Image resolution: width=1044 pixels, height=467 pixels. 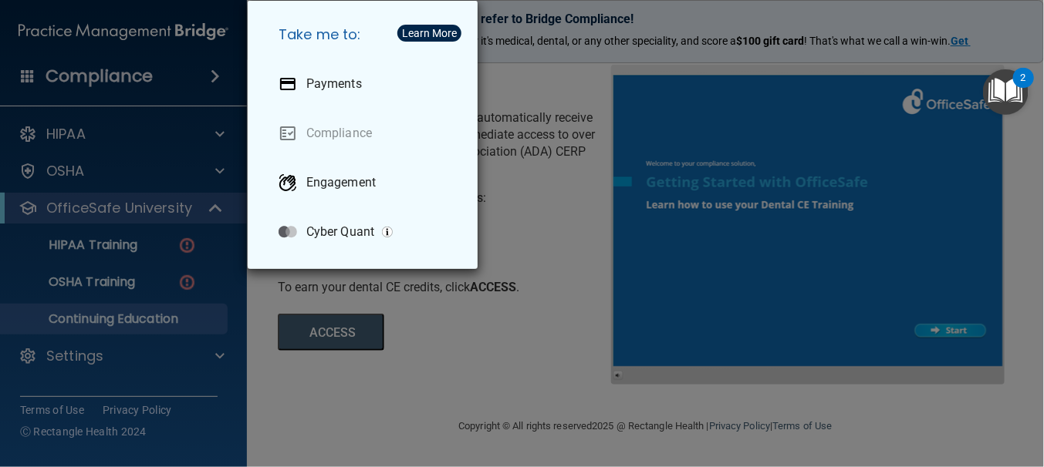 What do you see at coordinates (366, 84) in the screenshot?
I see `a: Payments` at bounding box center [366, 84].